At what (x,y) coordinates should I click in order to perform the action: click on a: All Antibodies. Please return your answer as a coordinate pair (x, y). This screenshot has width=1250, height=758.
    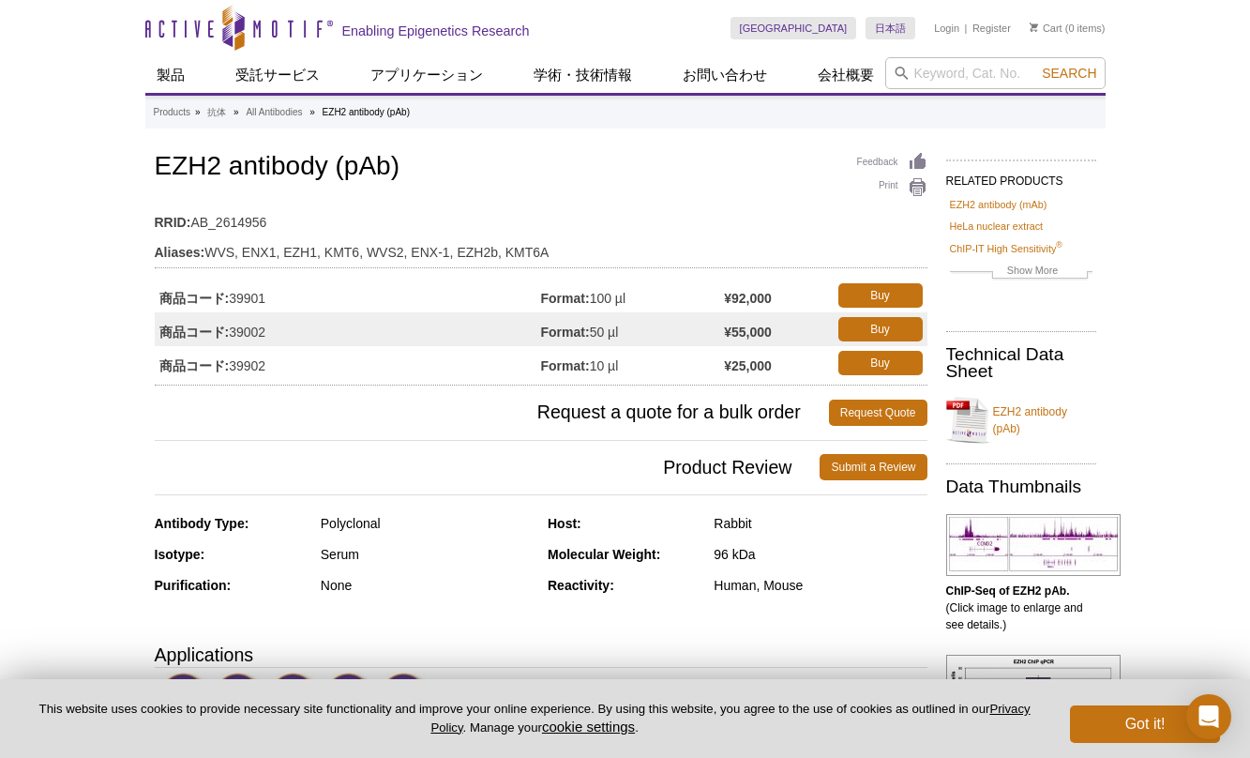
    Looking at the image, I should click on (274, 113).